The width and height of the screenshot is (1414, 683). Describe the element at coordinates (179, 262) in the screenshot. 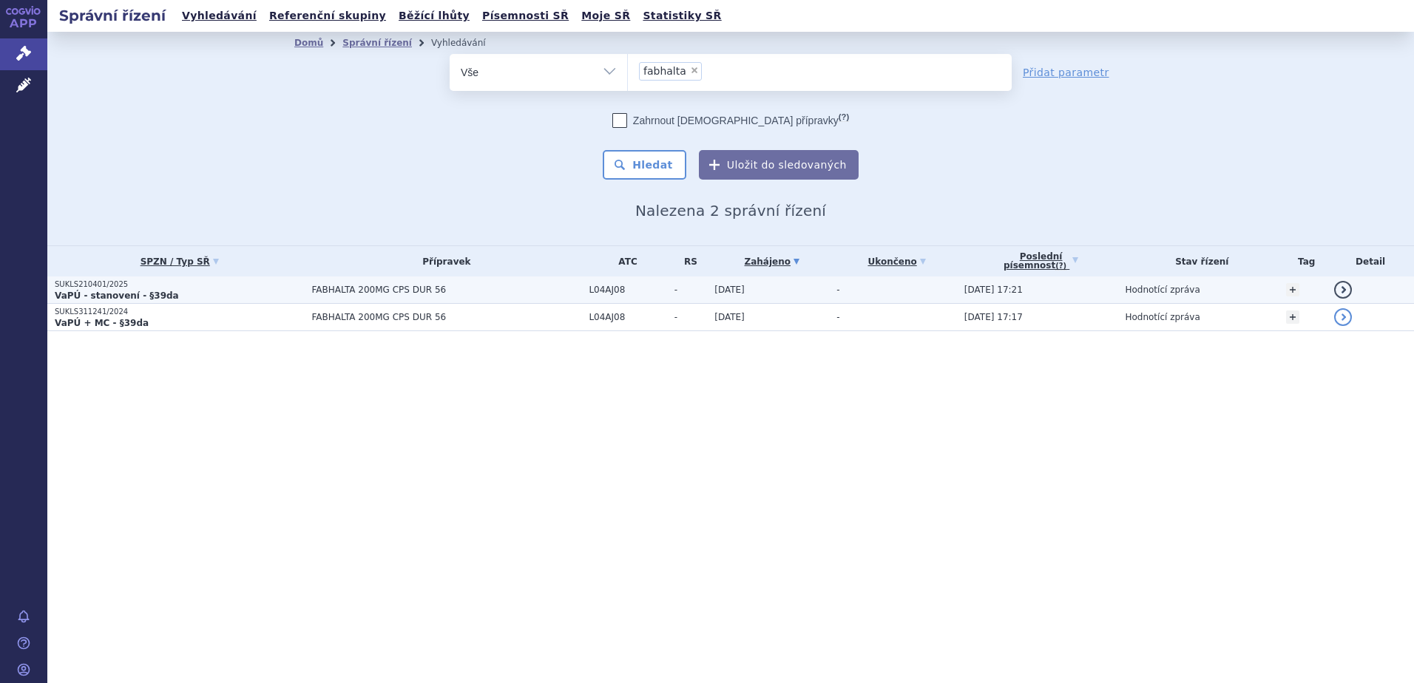

I see `a: SPZN / Typ SŘ` at that location.